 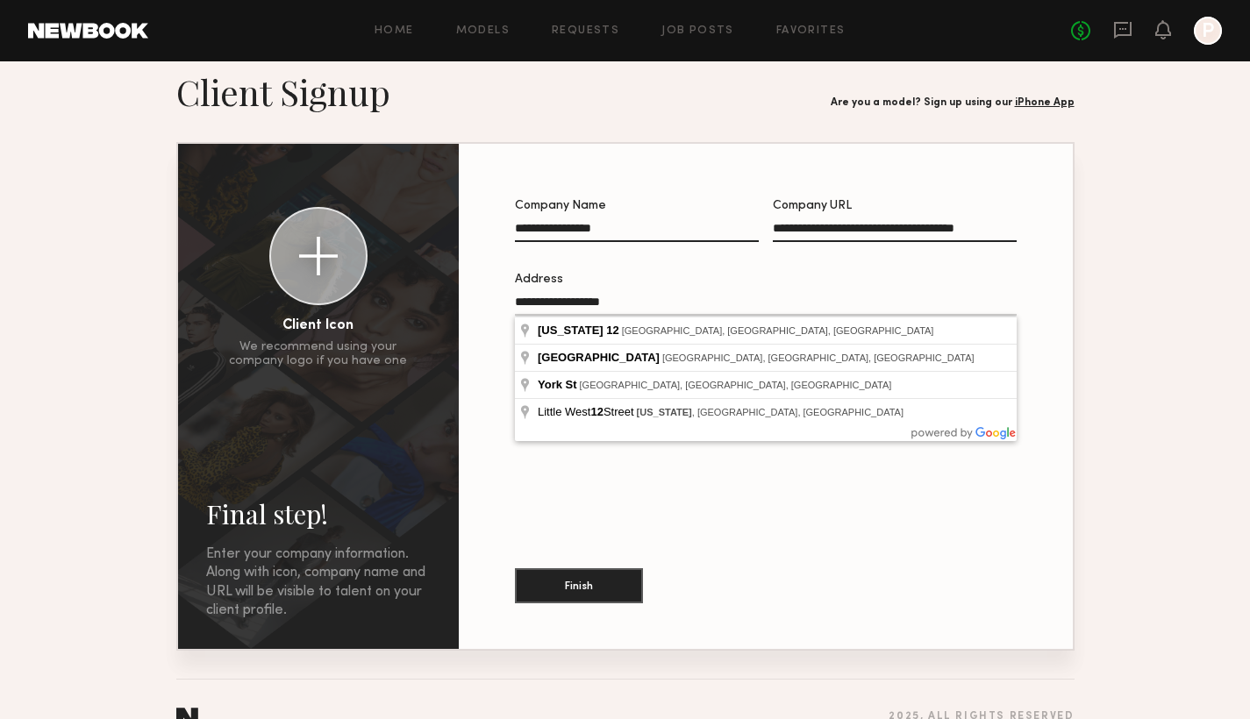 What do you see at coordinates (318, 583) in the screenshot?
I see `div: Enter your company information. Along with icon, company name and URL will be visible to talent o...` at bounding box center [318, 583].